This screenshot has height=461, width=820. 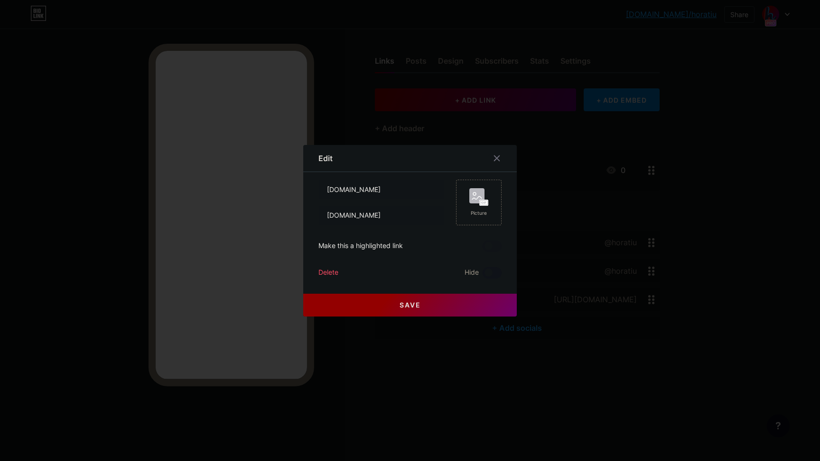 I want to click on input: Title, so click(x=382, y=189).